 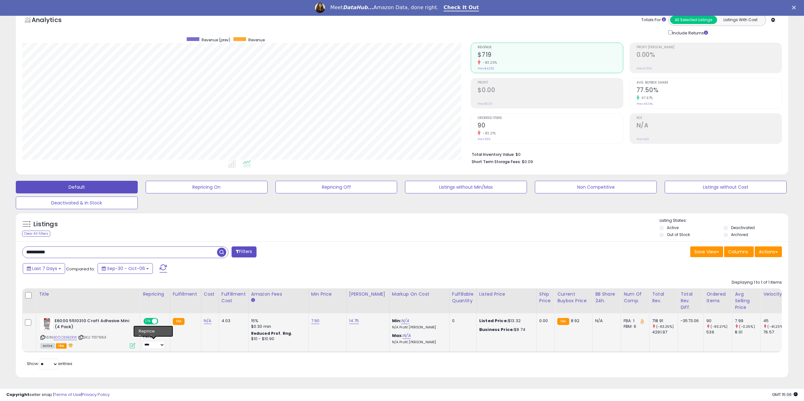 I want to click on div: Velocity, so click(x=774, y=294).